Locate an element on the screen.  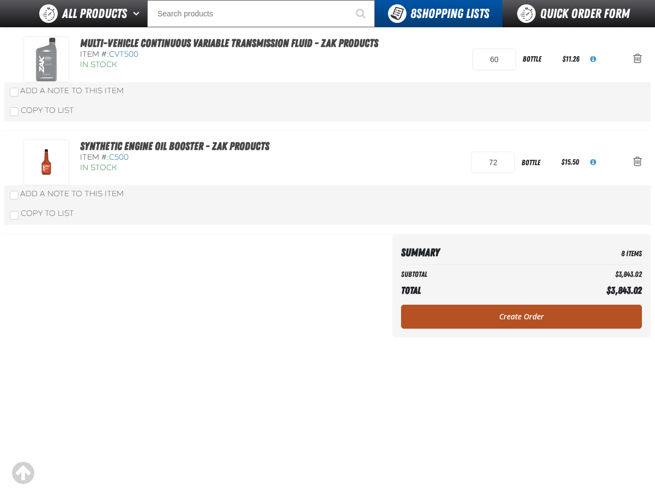
th: Total is located at coordinates (464, 291).